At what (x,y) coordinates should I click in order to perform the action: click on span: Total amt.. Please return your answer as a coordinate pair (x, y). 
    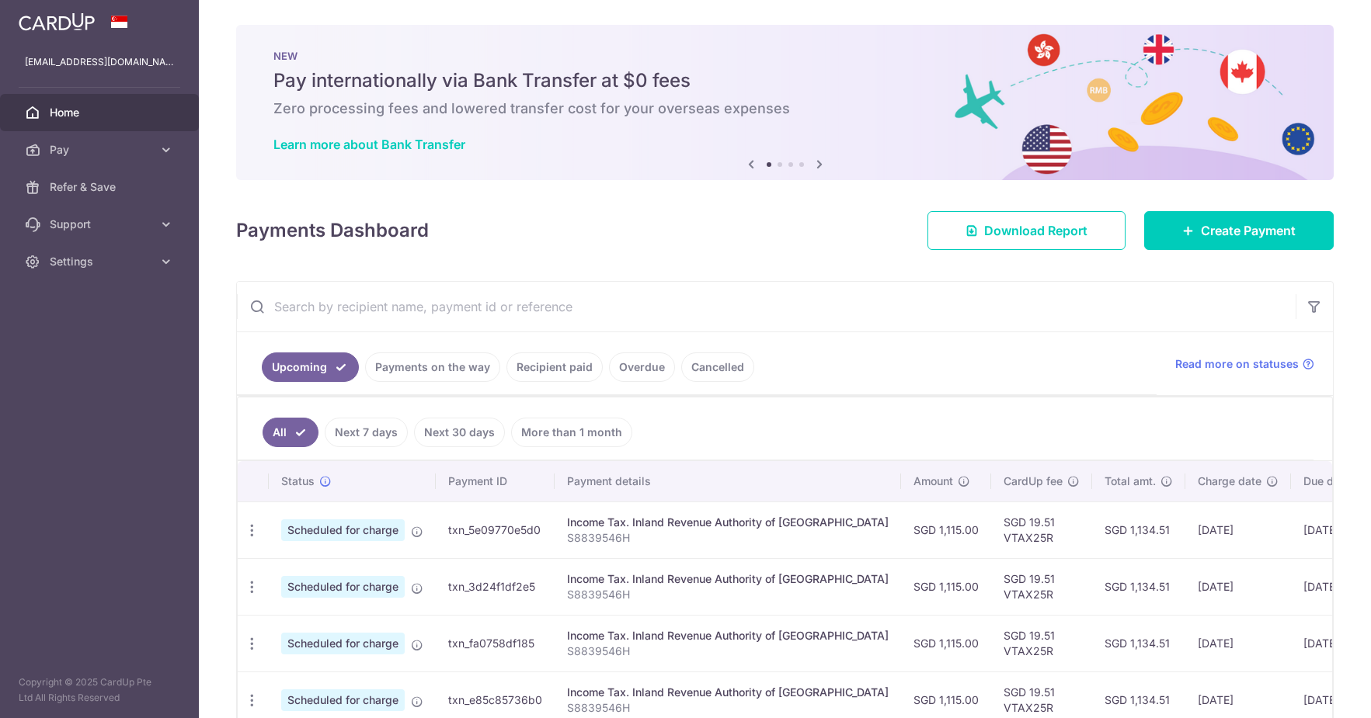
    Looking at the image, I should click on (1130, 482).